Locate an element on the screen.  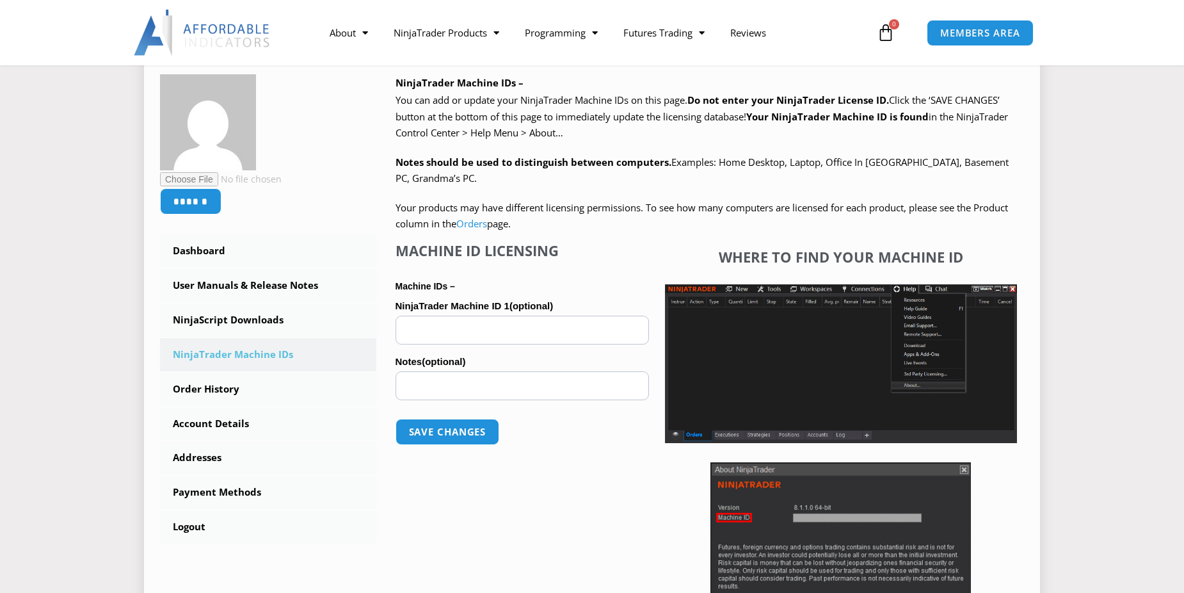
h4: Machine ID Licensing is located at coordinates (522, 250).